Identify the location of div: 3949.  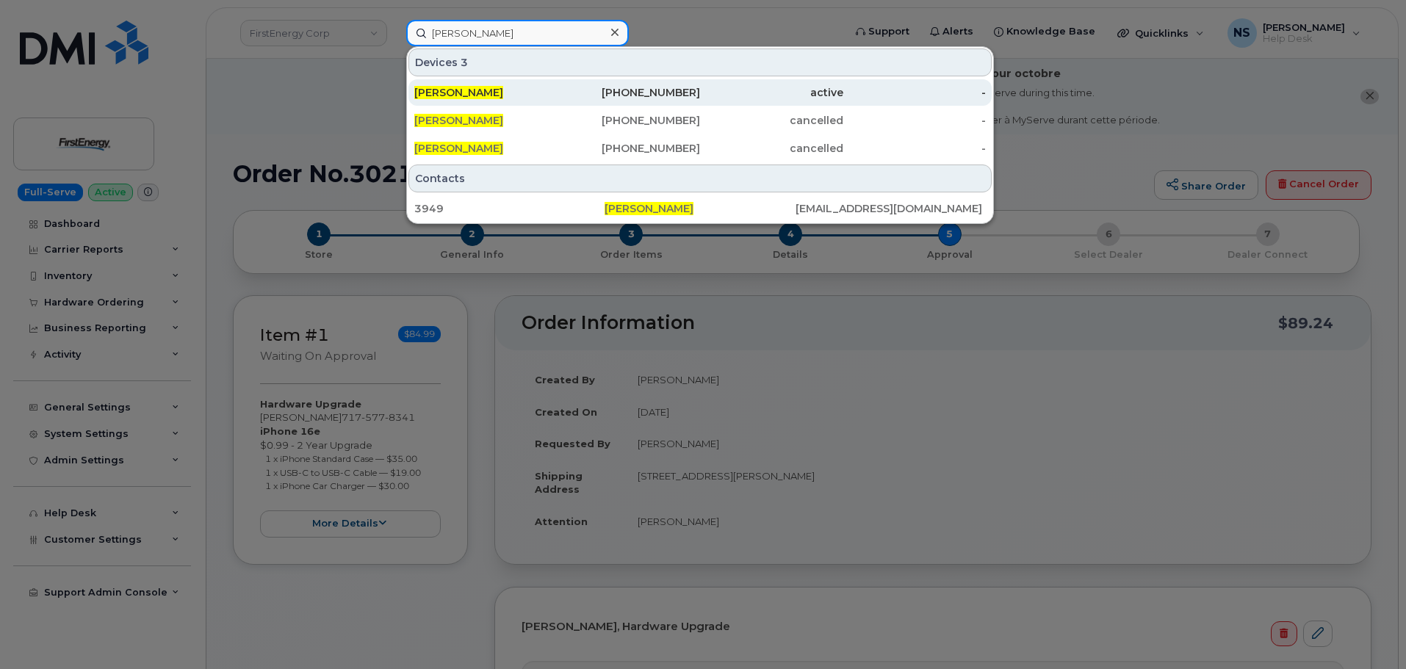
(509, 209).